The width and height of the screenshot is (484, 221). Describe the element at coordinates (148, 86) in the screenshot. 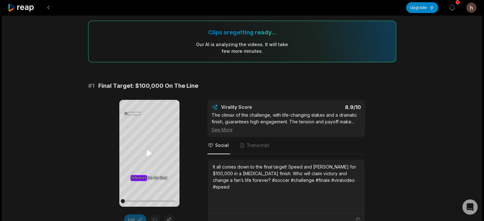

I see `span: Final Target: $100,000 On The Line` at that location.